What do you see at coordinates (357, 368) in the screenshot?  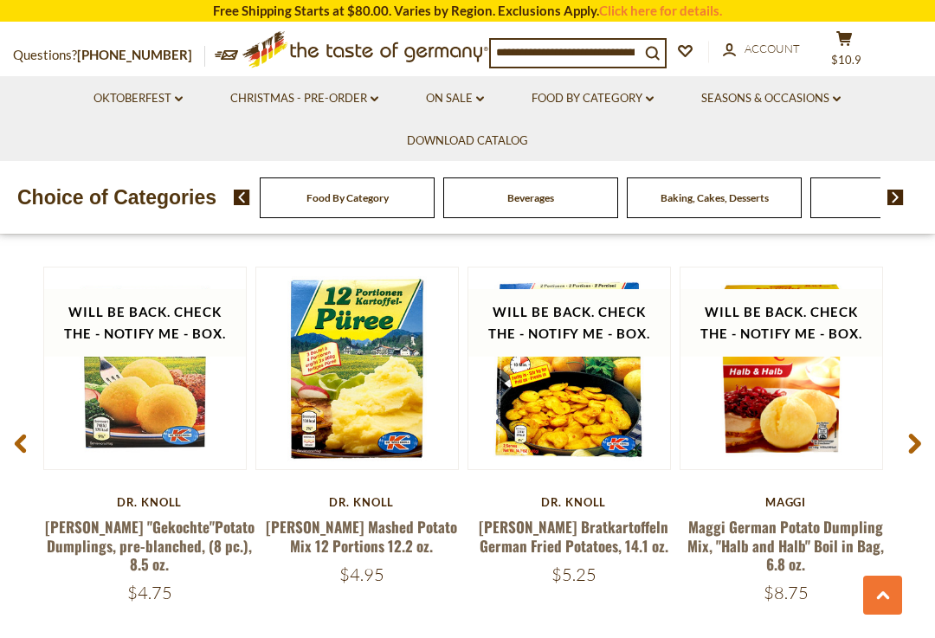 I see `img: Dr. Knoll Mashed Potato Mix 12 Portions 12.2 oz.` at bounding box center [357, 368].